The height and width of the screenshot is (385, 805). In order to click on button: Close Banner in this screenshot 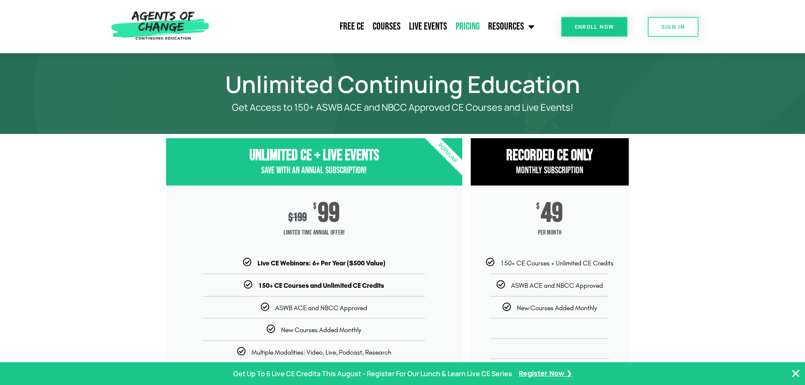, I will do `click(796, 374)`.